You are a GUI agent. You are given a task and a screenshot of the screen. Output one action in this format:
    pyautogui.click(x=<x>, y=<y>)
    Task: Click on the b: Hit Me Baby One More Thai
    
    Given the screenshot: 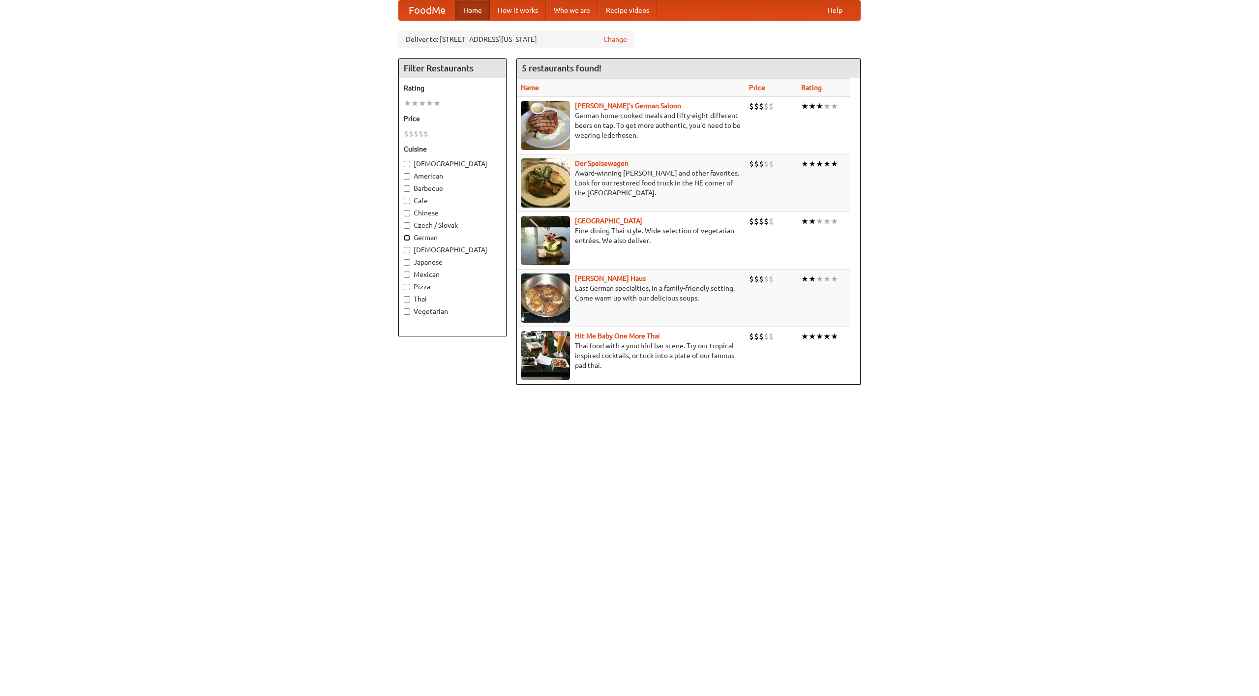 What is the action you would take?
    pyautogui.click(x=617, y=336)
    